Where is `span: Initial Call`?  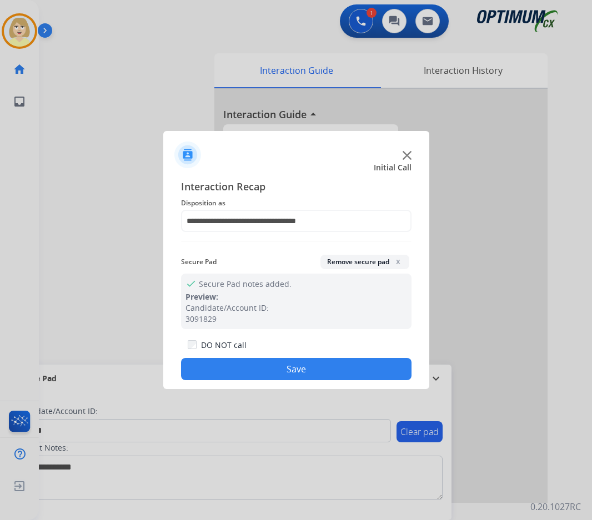
span: Initial Call is located at coordinates (392, 168).